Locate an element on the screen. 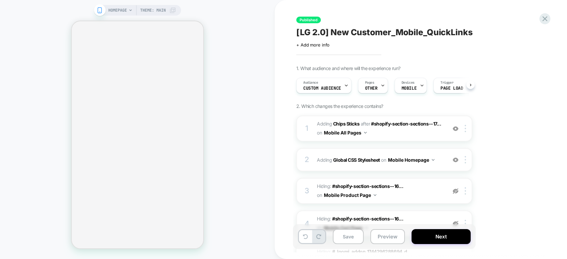 The height and width of the screenshot is (259, 567). span: Page Load is located at coordinates (452, 88).